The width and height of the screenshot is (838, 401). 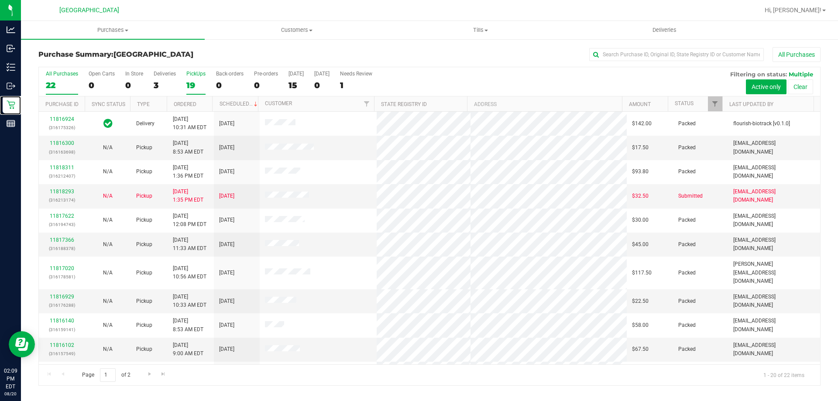 What do you see at coordinates (266, 74) in the screenshot?
I see `div: Pre-orders` at bounding box center [266, 74].